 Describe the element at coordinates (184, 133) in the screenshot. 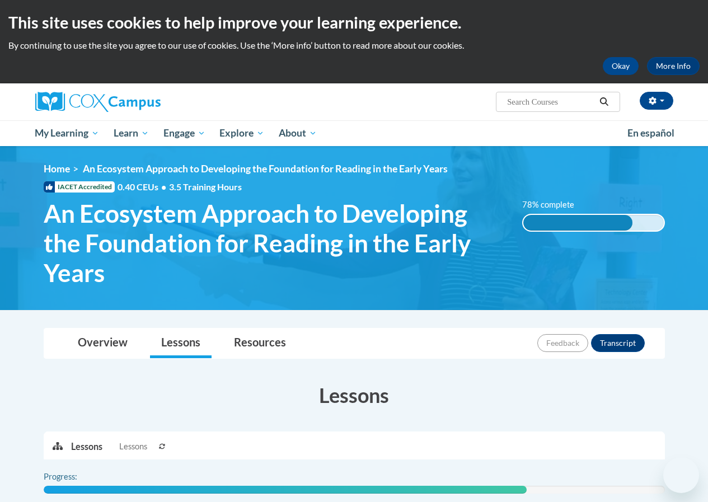

I see `a: Engage` at that location.